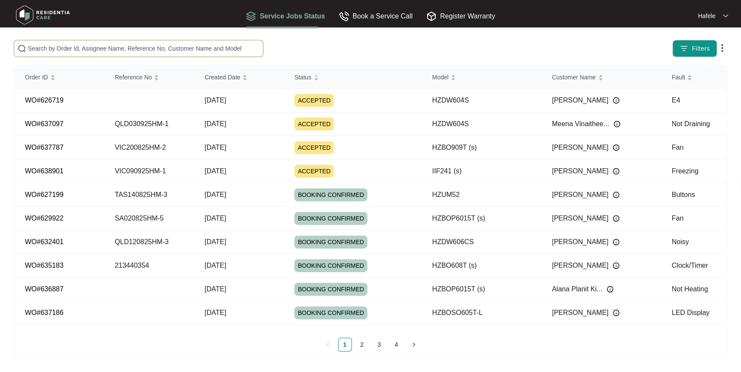  I want to click on span: Order ID, so click(37, 77).